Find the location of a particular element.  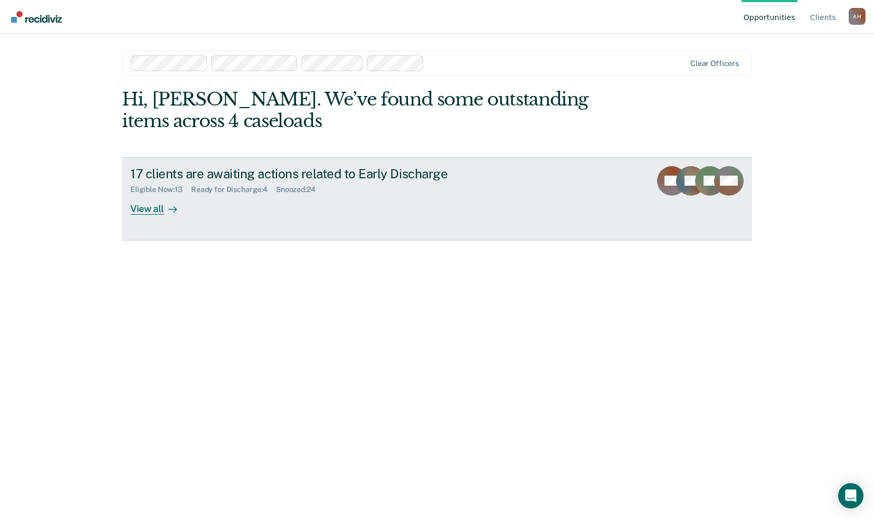

div: A H is located at coordinates (857, 16).